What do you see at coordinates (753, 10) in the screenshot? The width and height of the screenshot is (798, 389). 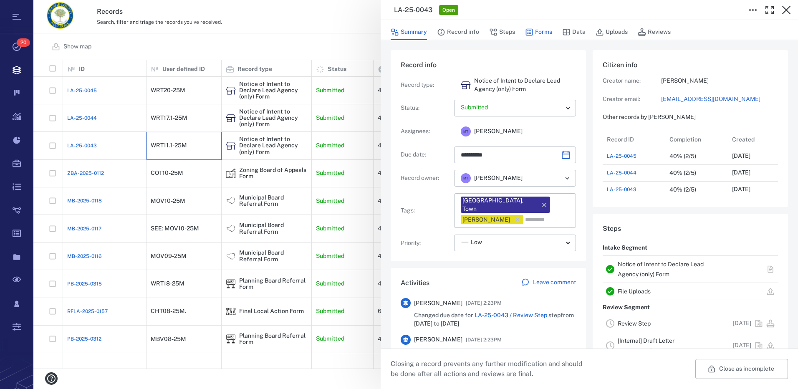 I see `button: Toggle to Edit Boxes` at bounding box center [753, 10].